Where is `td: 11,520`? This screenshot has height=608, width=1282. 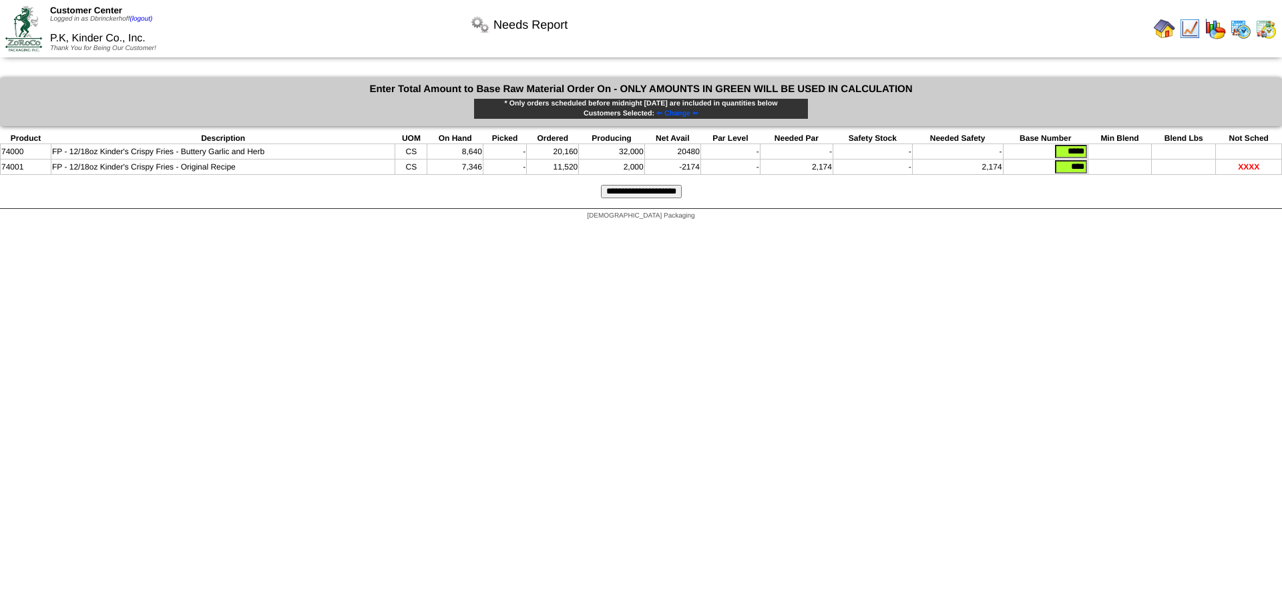
td: 11,520 is located at coordinates (553, 167).